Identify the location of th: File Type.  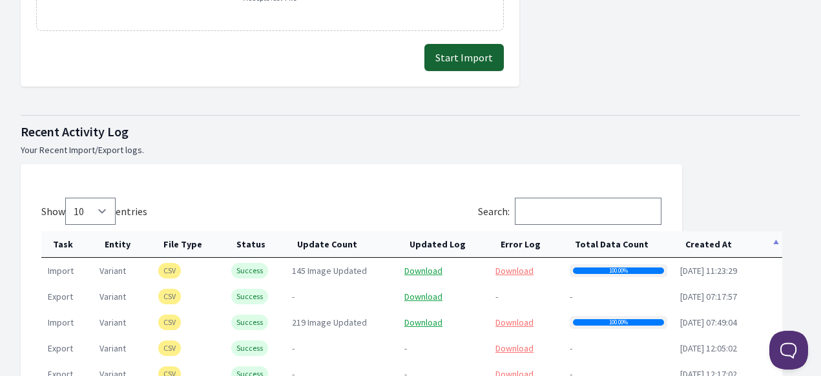
(188, 244).